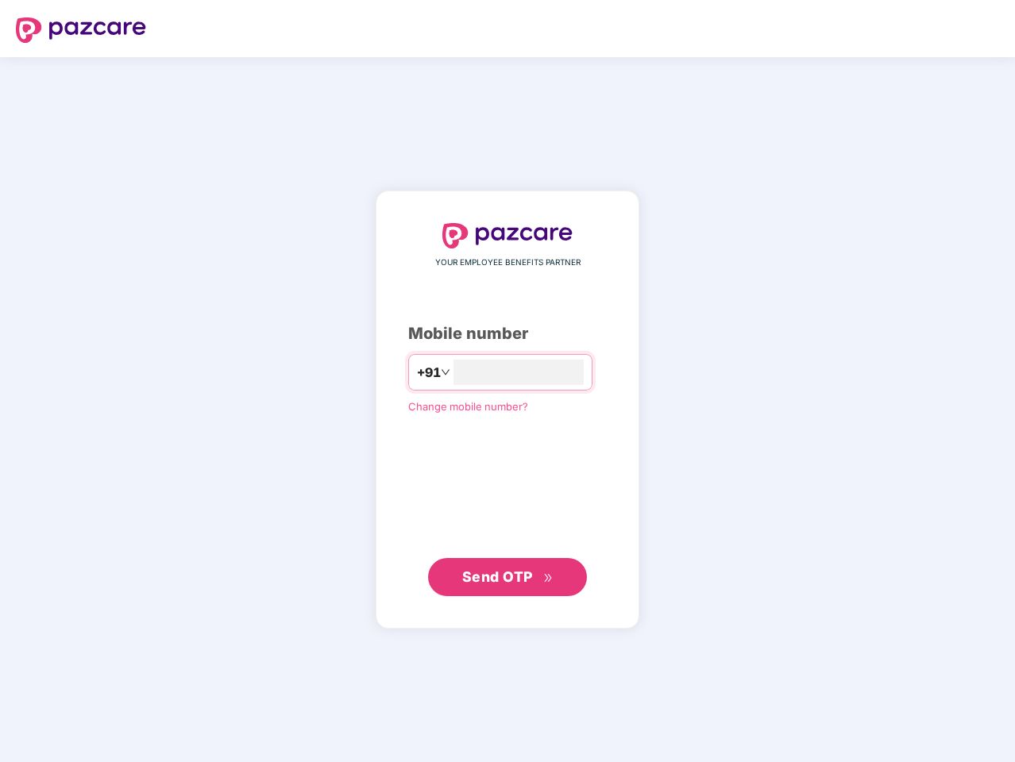  I want to click on span: double-right, so click(548, 578).